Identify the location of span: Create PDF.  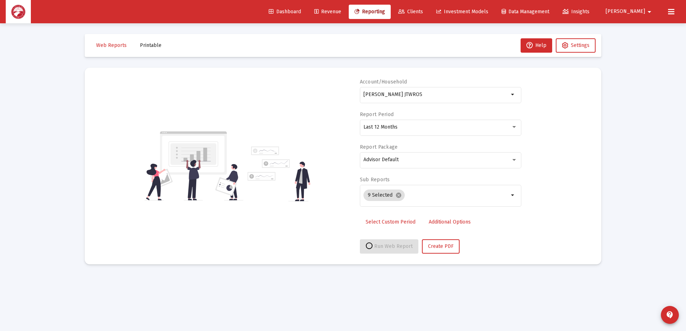
(440, 246).